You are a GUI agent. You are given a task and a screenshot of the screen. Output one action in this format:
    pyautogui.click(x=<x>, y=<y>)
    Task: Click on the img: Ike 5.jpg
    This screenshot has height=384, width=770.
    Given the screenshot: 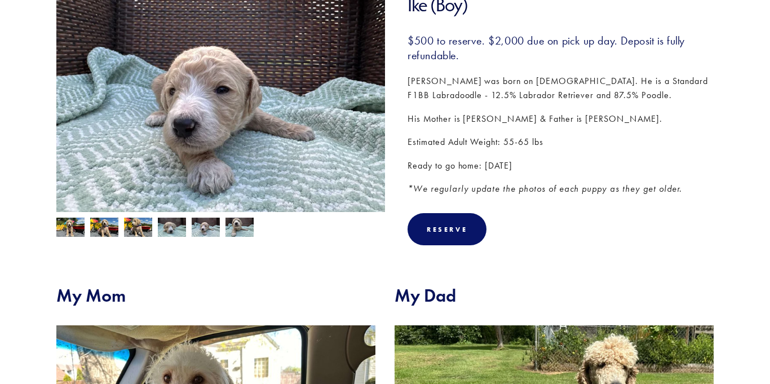 What is the action you would take?
    pyautogui.click(x=138, y=228)
    